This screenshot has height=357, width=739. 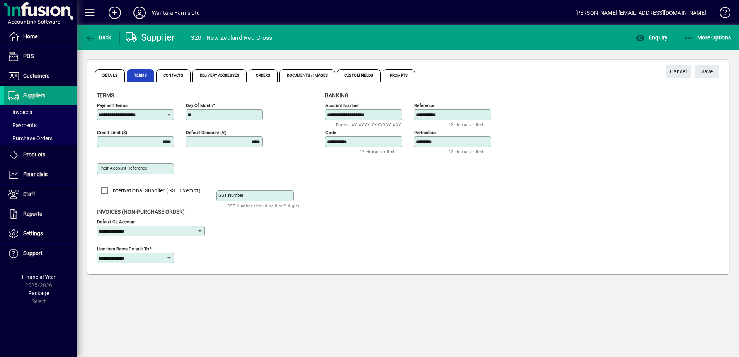 What do you see at coordinates (30, 138) in the screenshot?
I see `span: Purchase Orders` at bounding box center [30, 138].